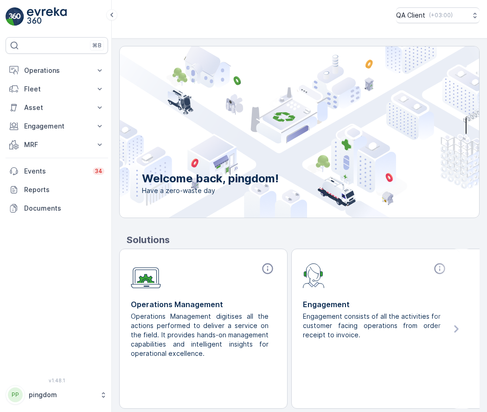  Describe the element at coordinates (15, 395) in the screenshot. I see `div: PP` at that location.